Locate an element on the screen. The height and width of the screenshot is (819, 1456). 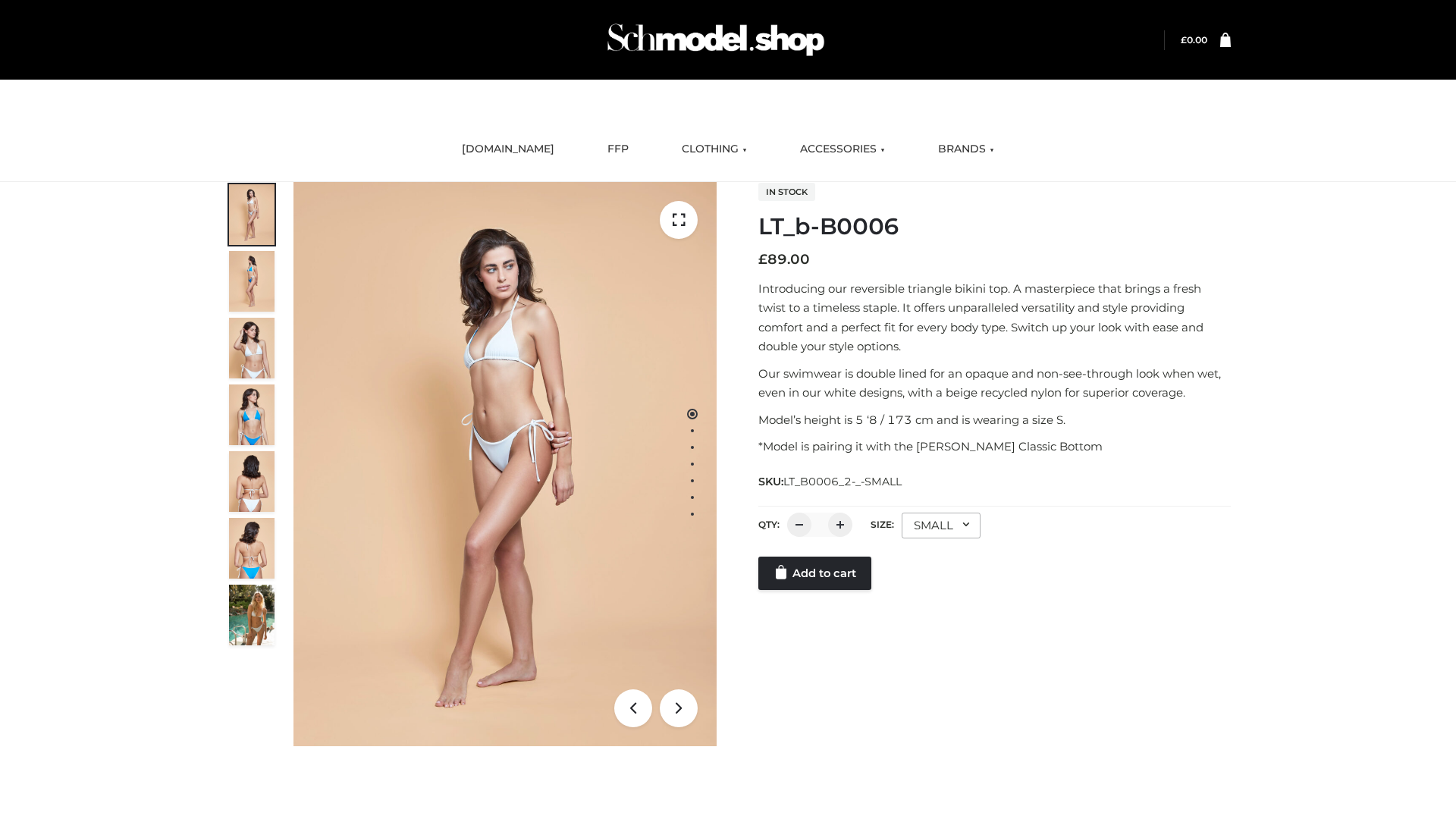
p: Model’s height is 5 ‘8 / 173 cm and is wearing a size S. is located at coordinates (994, 420).